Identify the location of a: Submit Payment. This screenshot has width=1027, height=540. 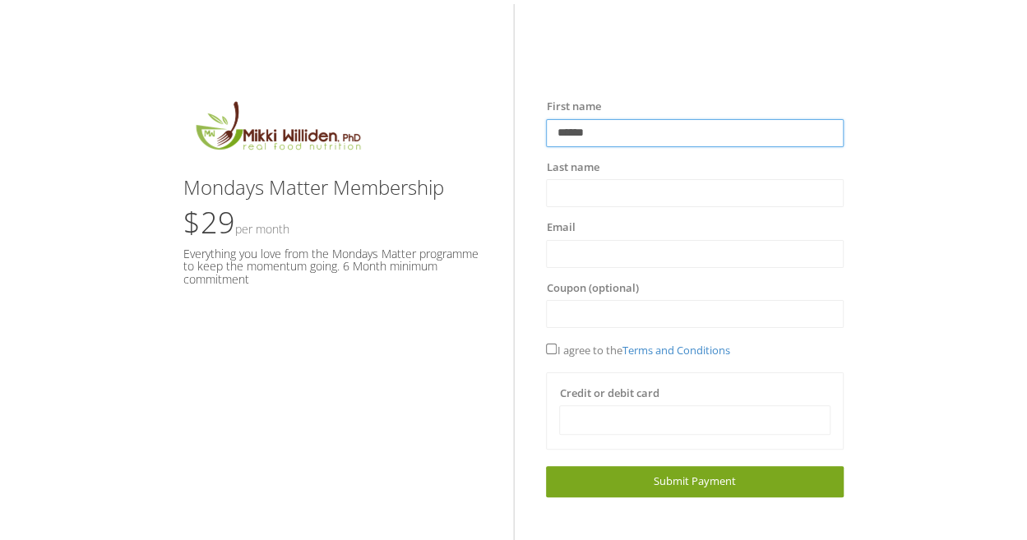
(694, 481).